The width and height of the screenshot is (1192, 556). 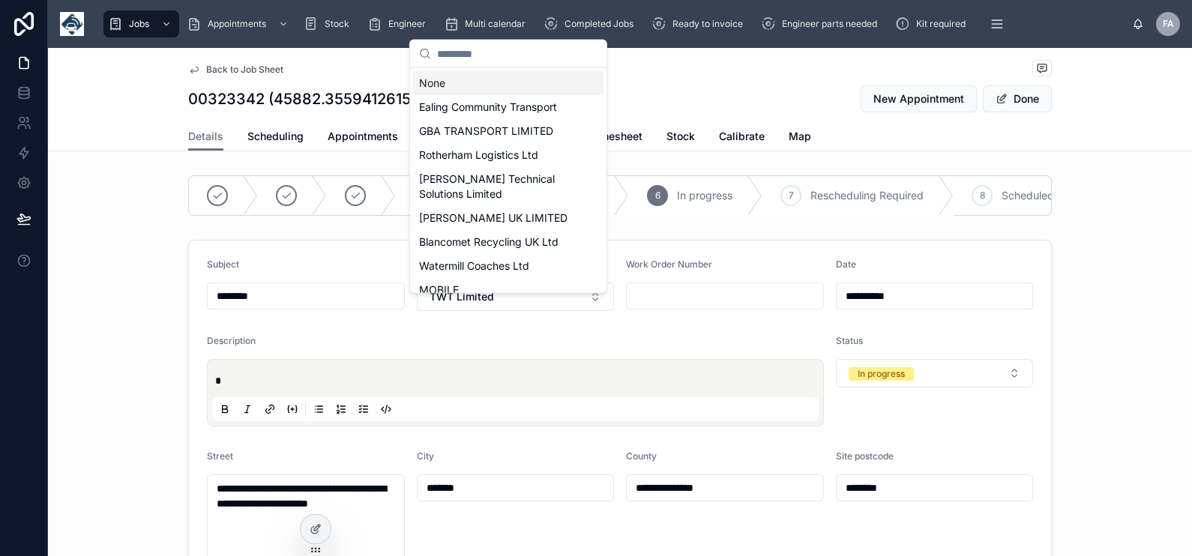 What do you see at coordinates (741, 138) in the screenshot?
I see `a: Calibrate` at bounding box center [741, 138].